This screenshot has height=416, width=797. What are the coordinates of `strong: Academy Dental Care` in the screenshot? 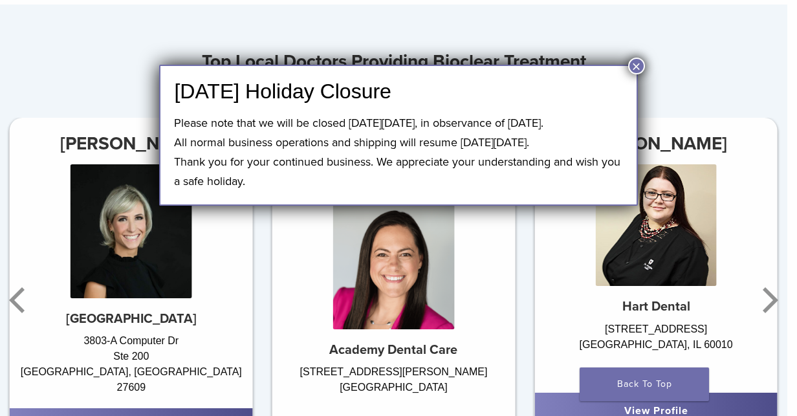 It's located at (393, 350).